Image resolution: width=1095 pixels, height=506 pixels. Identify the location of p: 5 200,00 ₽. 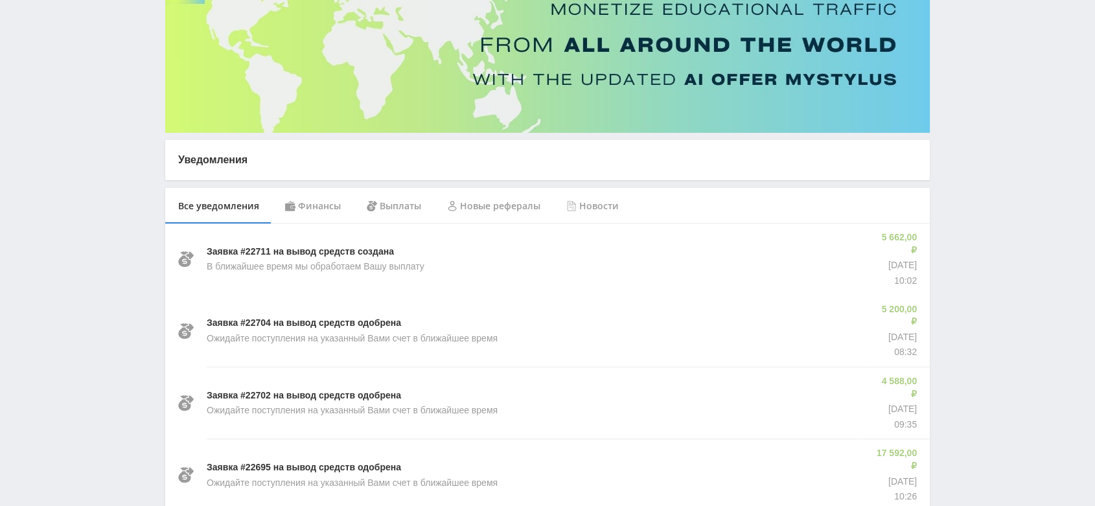
(898, 316).